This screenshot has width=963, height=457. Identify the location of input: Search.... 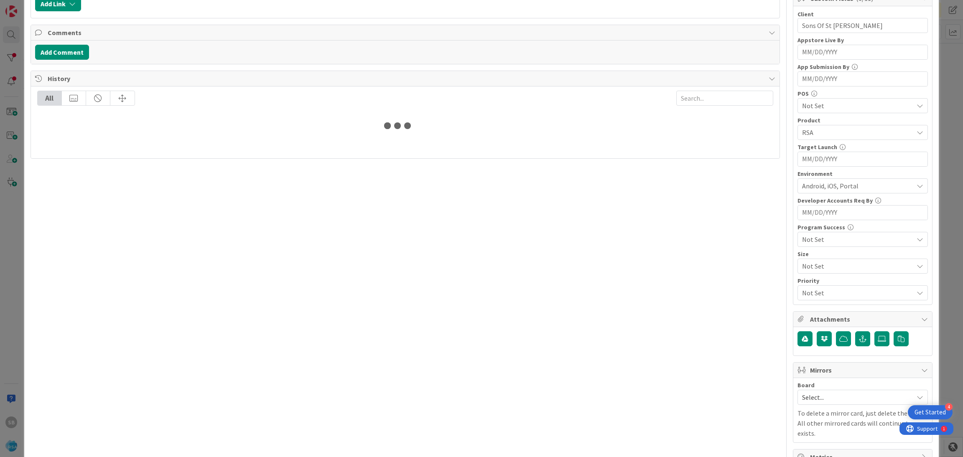
(725, 98).